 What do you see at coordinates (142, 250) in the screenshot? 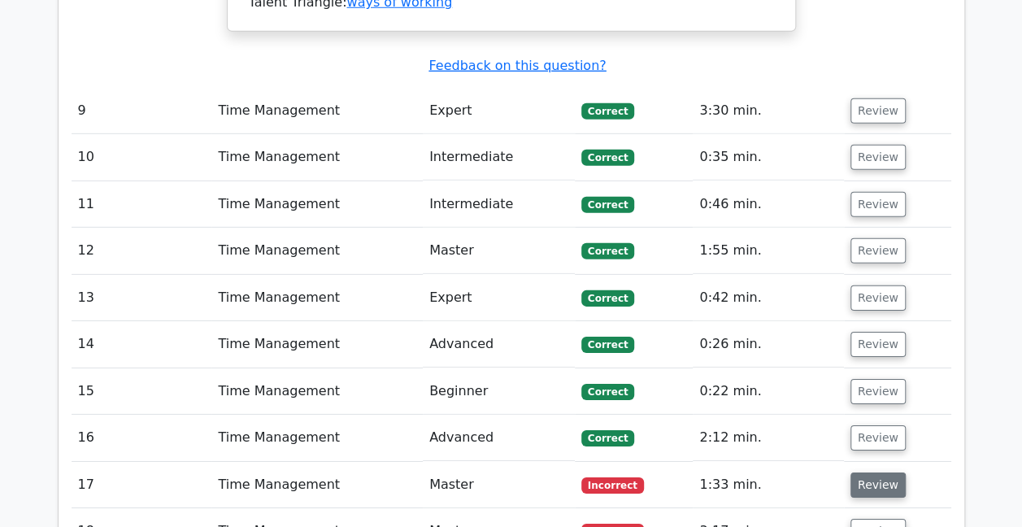
I see `td: 12` at bounding box center [142, 250].